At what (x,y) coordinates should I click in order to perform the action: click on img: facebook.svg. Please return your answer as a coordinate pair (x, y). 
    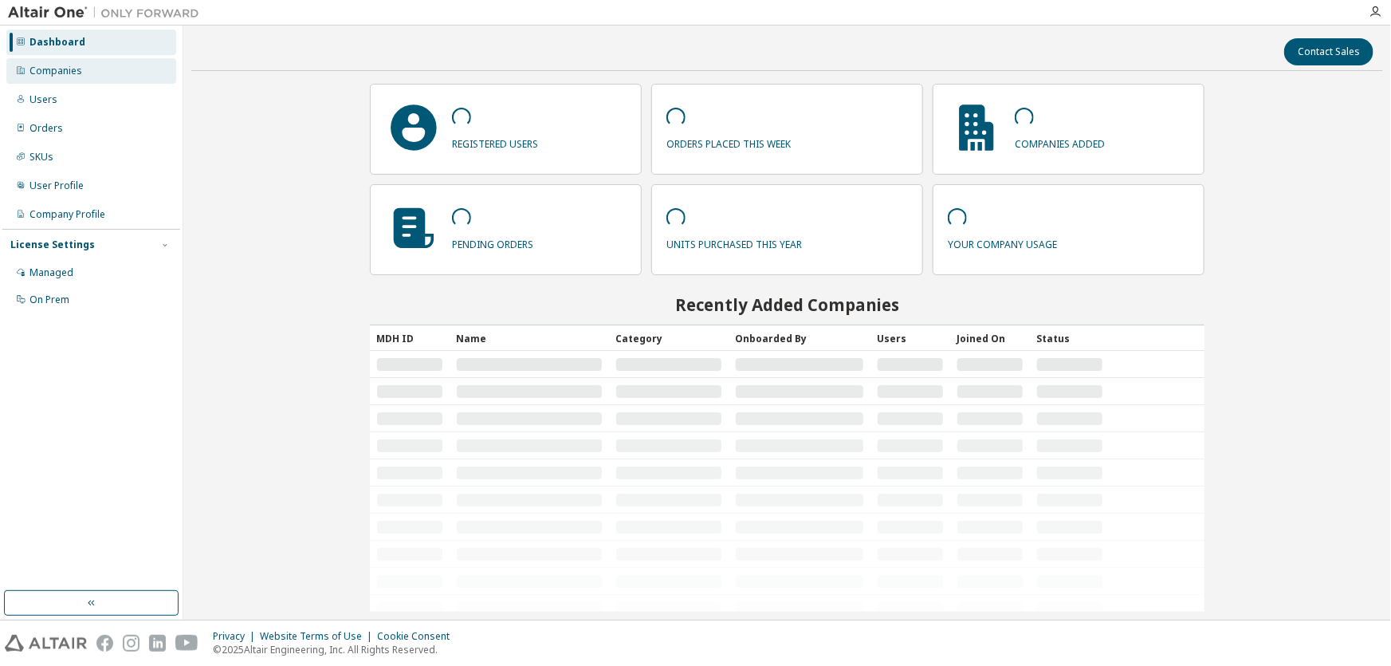
    Looking at the image, I should click on (104, 642).